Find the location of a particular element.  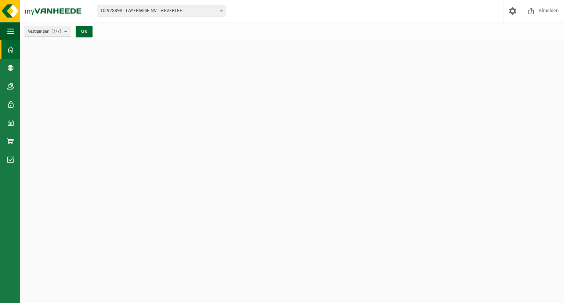

span: Vestigingen is located at coordinates (44, 32).